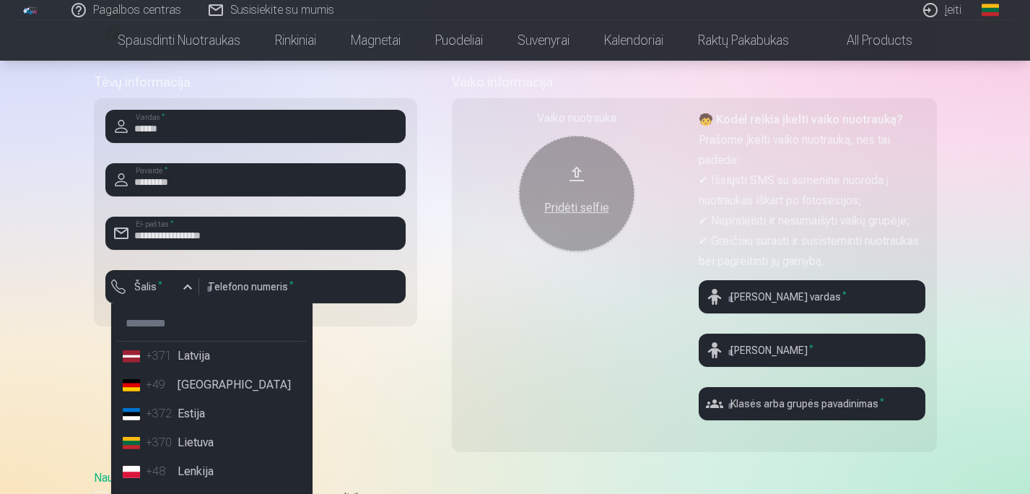 Image resolution: width=1030 pixels, height=494 pixels. I want to click on a: Raktų pakabukas, so click(743, 40).